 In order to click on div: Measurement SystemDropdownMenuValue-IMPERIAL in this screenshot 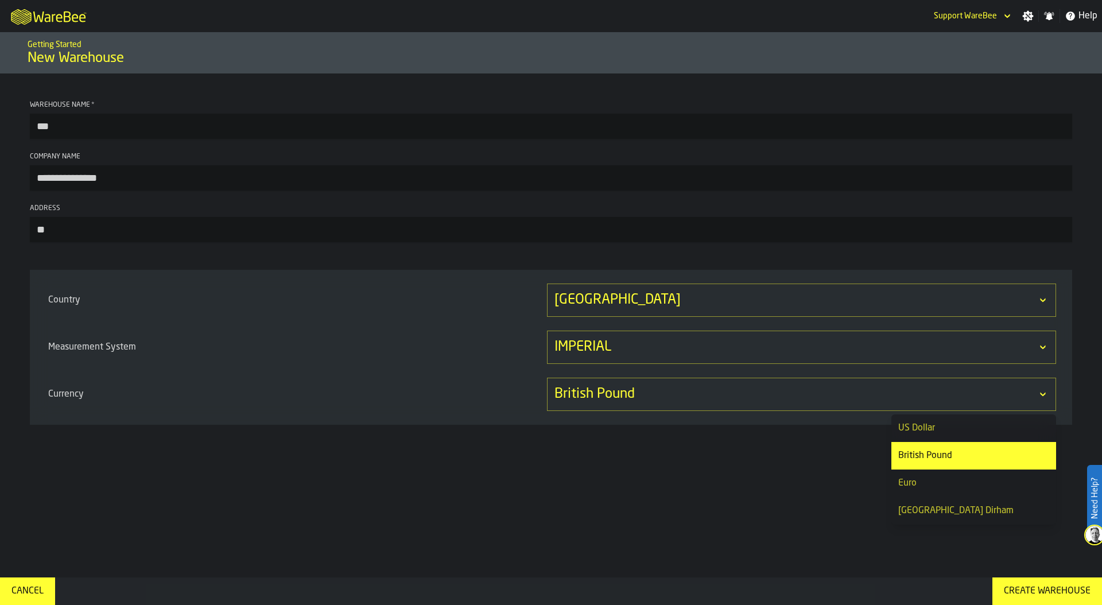, I will do `click(551, 347)`.